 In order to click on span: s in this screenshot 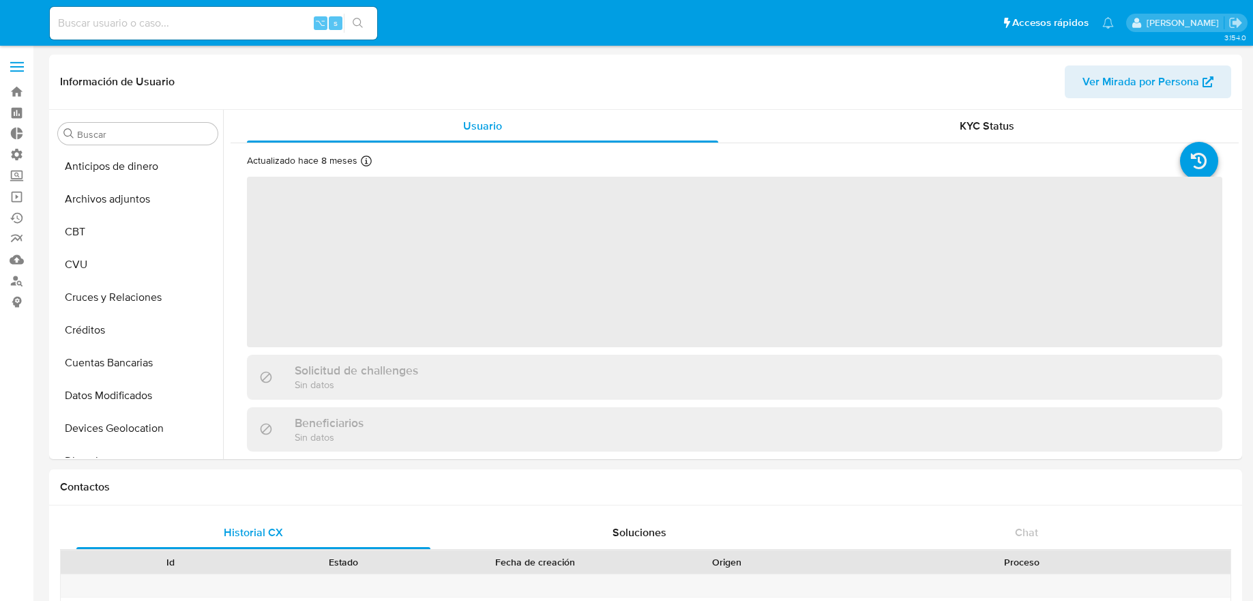, I will do `click(336, 23)`.